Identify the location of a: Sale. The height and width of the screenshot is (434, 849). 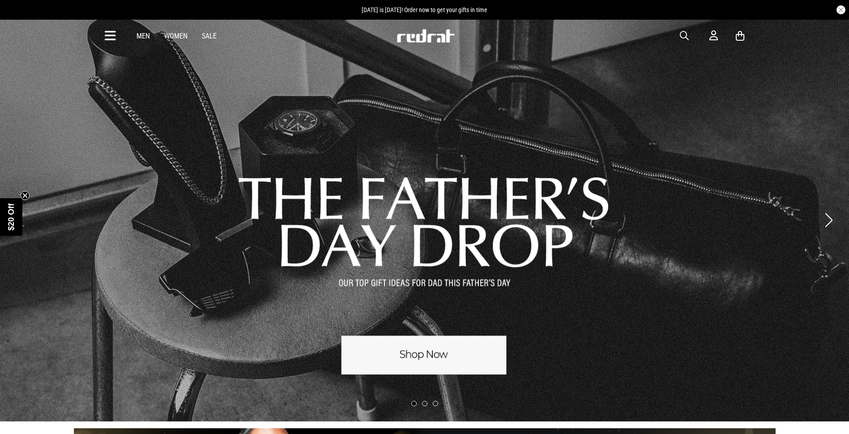
(209, 36).